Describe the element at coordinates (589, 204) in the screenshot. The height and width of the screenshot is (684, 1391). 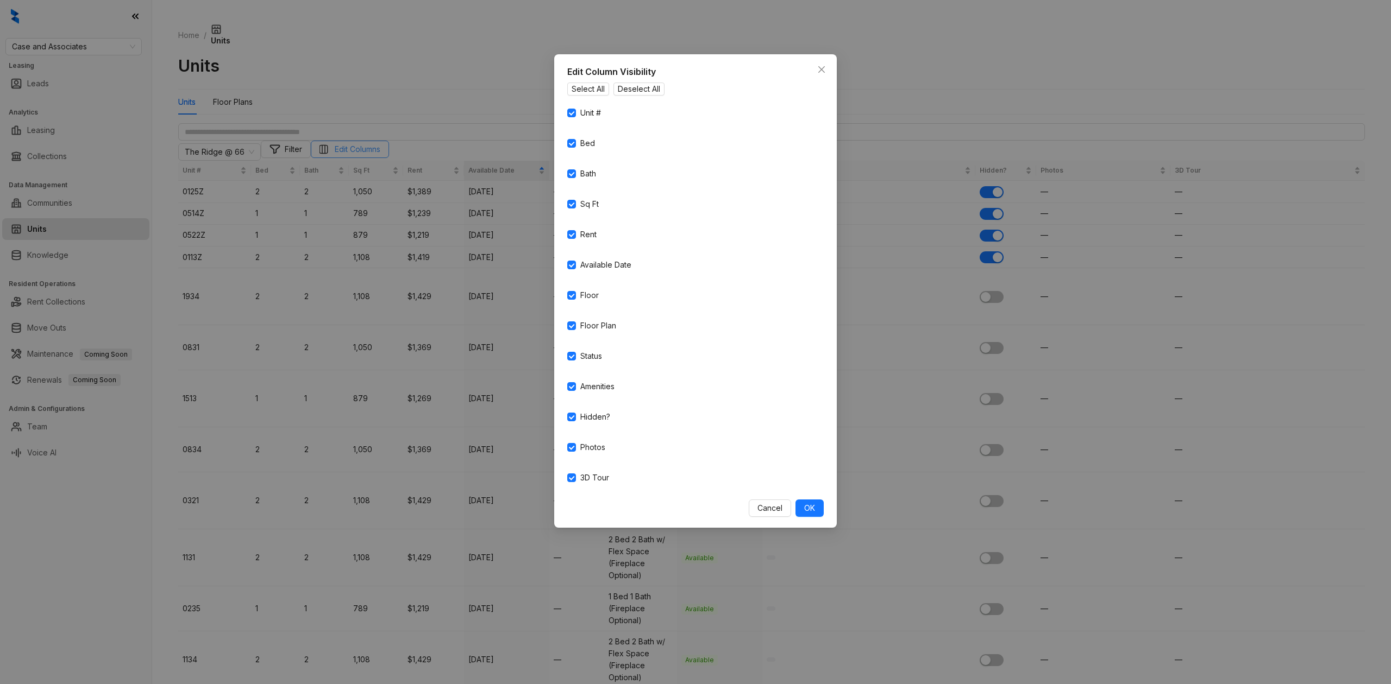
I see `span: Sq Ft` at that location.